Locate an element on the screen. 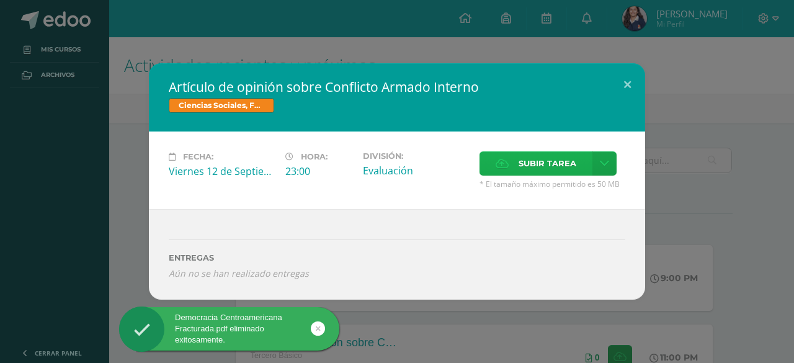 This screenshot has height=363, width=794. div: Viernes 12 de Septiembre is located at coordinates (222, 171).